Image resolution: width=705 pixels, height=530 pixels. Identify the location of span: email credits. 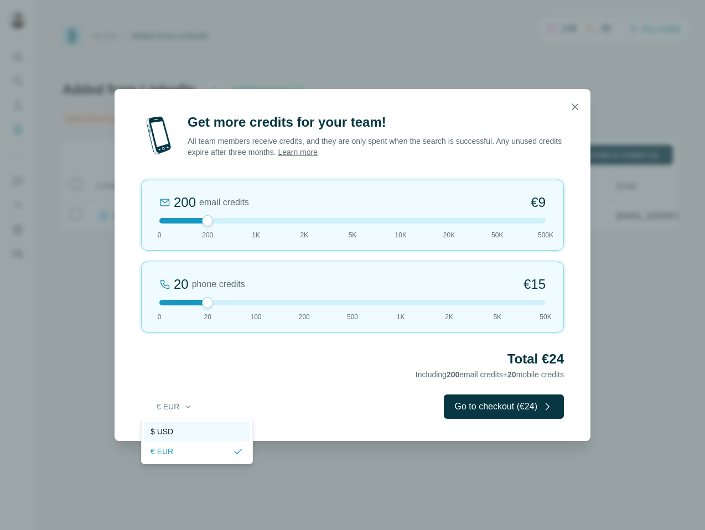
(224, 203).